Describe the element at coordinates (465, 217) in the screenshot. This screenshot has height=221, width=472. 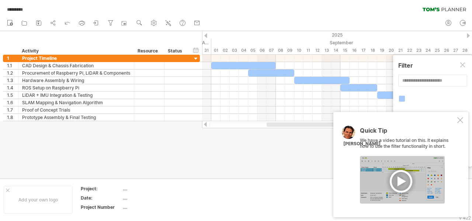
I see `div: v 422` at that location.